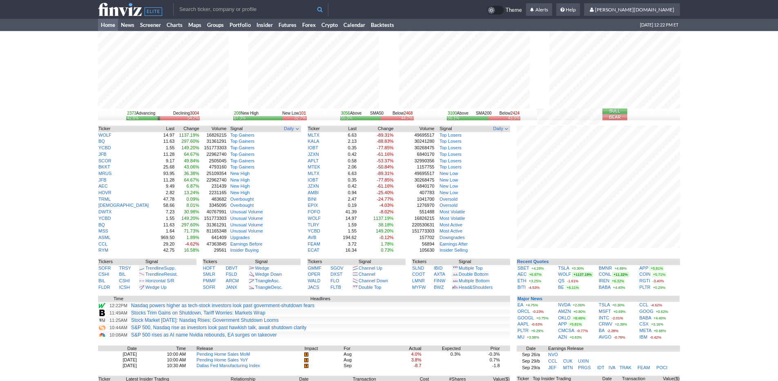  Describe the element at coordinates (191, 154) in the screenshot. I see `span: 64.67%` at that location.